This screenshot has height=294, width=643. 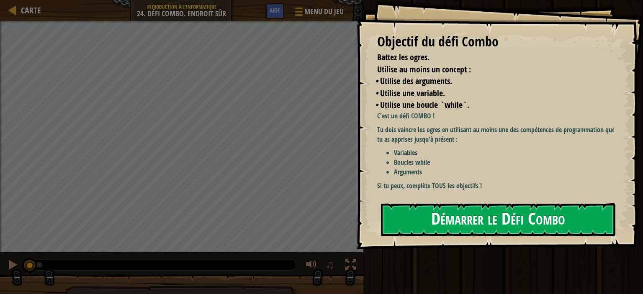 What do you see at coordinates (13, 266) in the screenshot?
I see `button: Ctrl + P: Pause` at bounding box center [13, 266].